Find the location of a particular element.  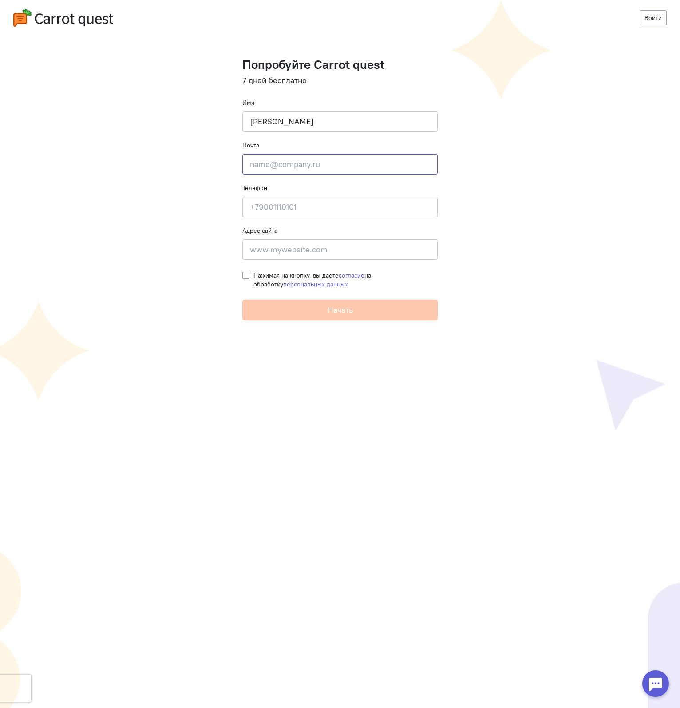

a: персональных данных is located at coordinates (316, 284).